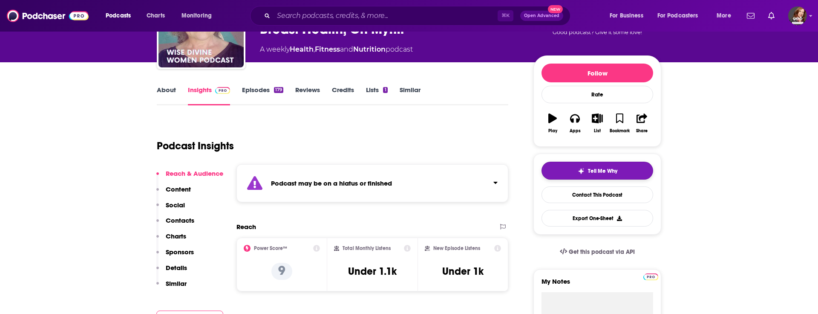 Image resolution: width=818 pixels, height=314 pixels. Describe the element at coordinates (48, 16) in the screenshot. I see `img: Podchaser - Follow, Share and Rate Podcasts` at that location.